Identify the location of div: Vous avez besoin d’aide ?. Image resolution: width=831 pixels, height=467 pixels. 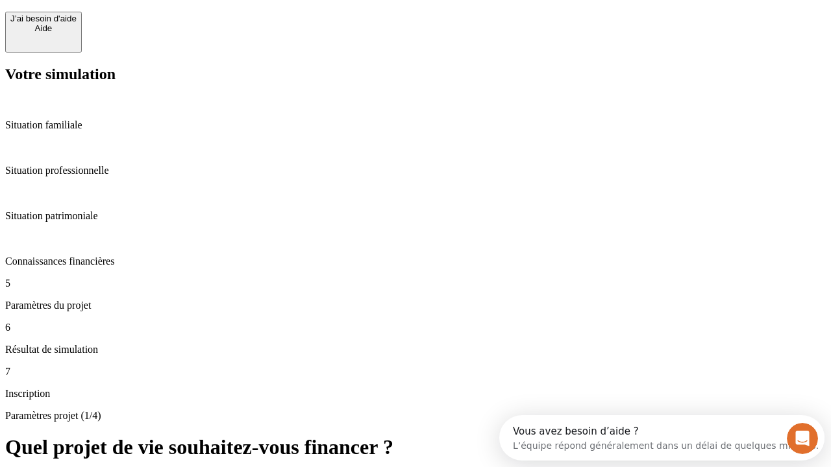
(166, 16).